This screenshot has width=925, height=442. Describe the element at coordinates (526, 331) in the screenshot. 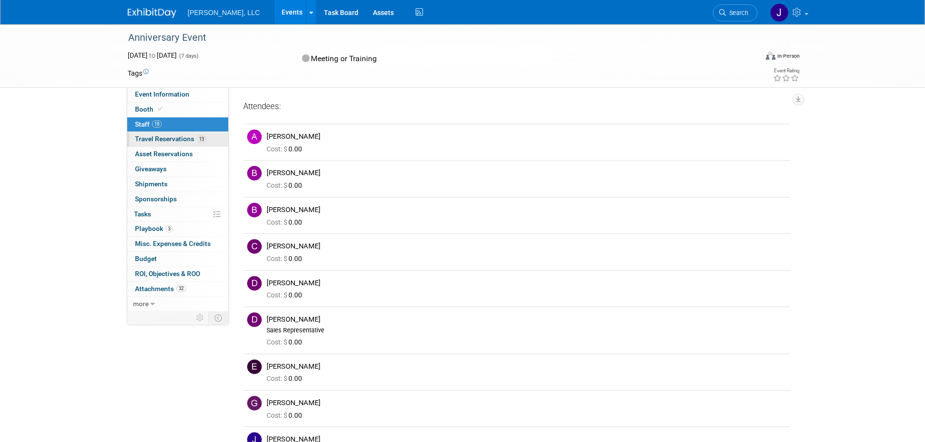

I see `div: Sales Representative` at that location.